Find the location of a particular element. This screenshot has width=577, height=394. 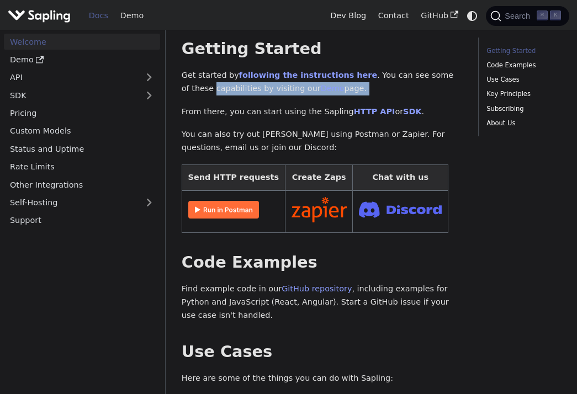

a: Support is located at coordinates (82, 220).